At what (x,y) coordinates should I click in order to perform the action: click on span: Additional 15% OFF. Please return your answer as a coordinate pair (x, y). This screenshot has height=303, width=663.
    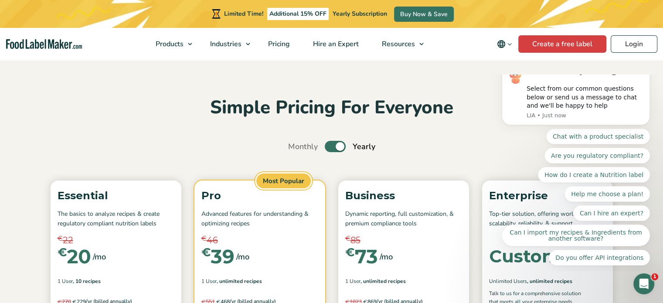
    Looking at the image, I should click on (298, 14).